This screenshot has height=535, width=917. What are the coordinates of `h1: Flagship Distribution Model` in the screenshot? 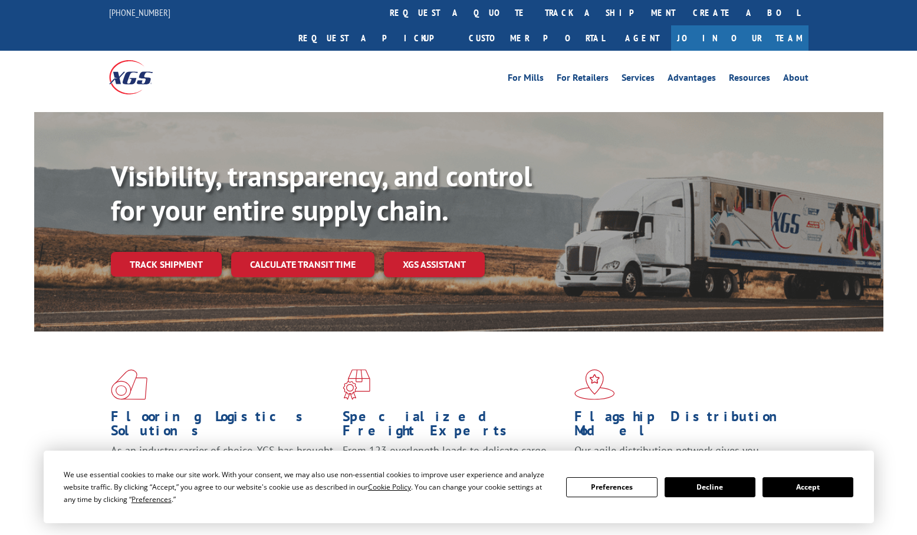 It's located at (686, 427).